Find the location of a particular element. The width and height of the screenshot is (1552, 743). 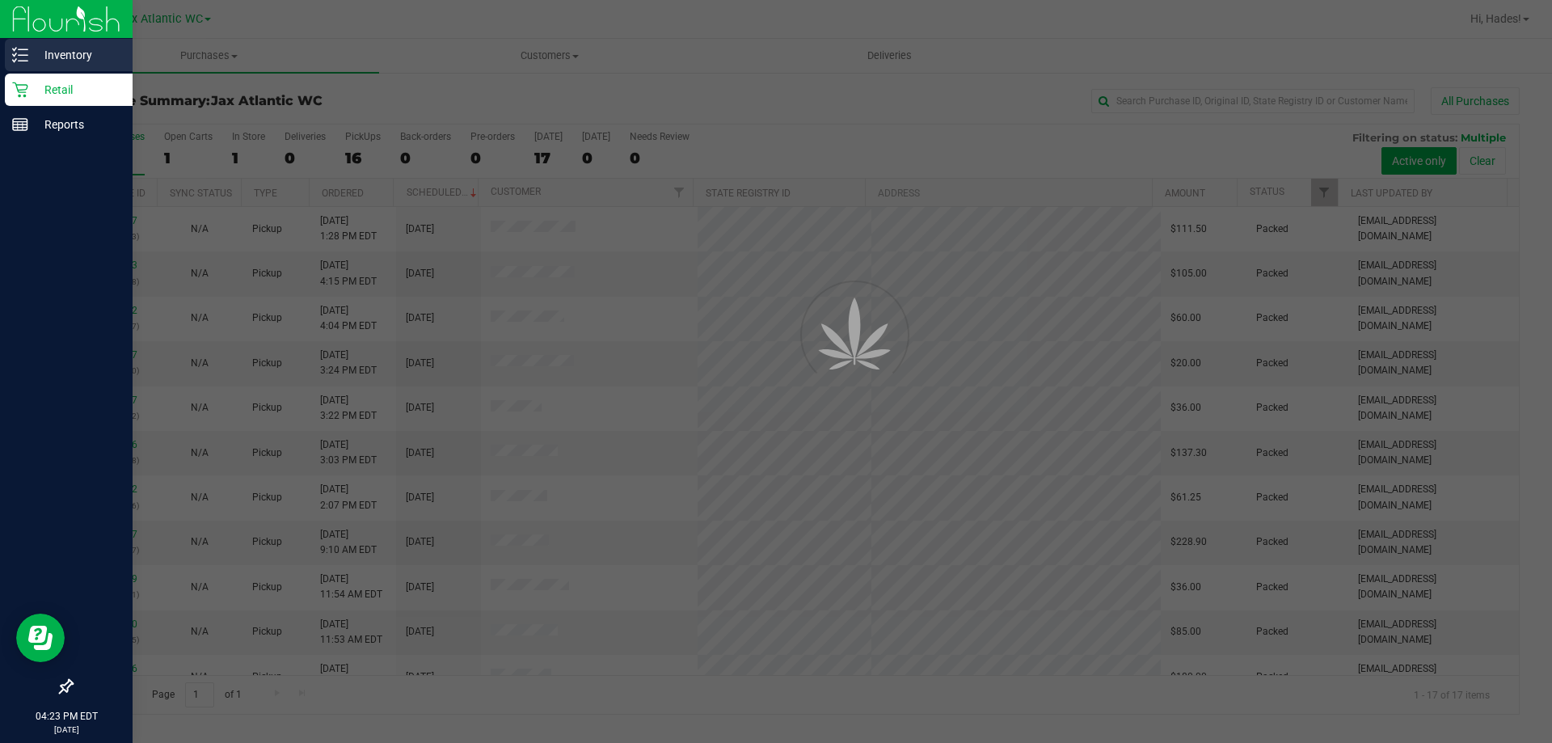

p: Reports is located at coordinates (77, 124).